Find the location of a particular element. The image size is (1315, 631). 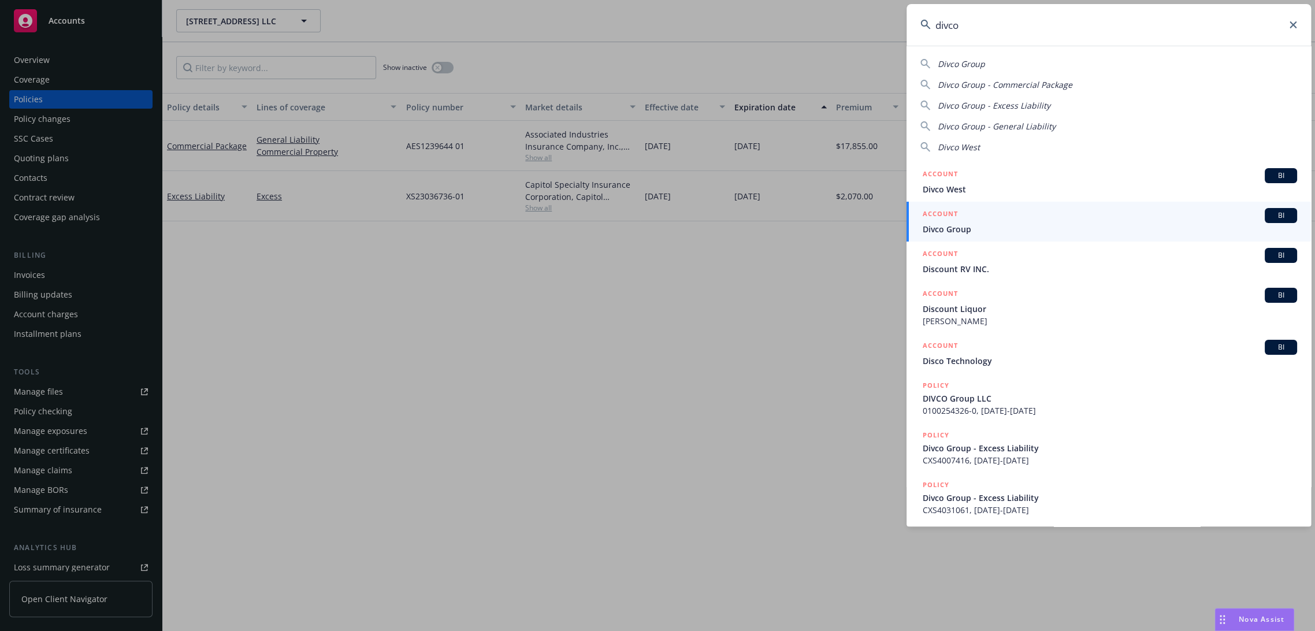

input: Search... is located at coordinates (1109, 25).